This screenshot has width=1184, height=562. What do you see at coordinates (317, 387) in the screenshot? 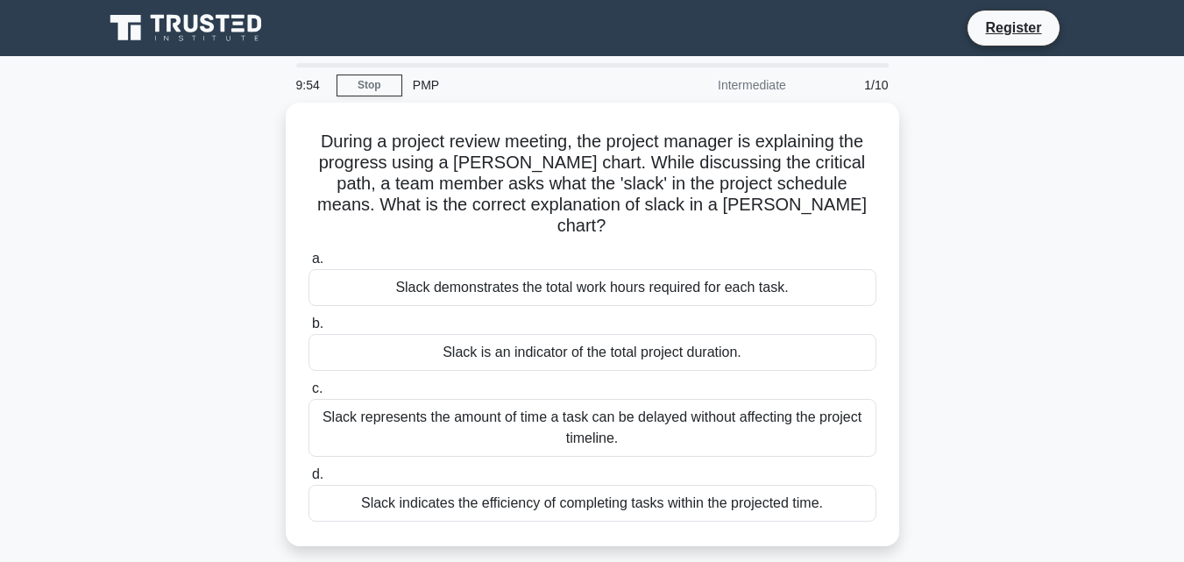
I see `span: c.` at bounding box center [317, 387].